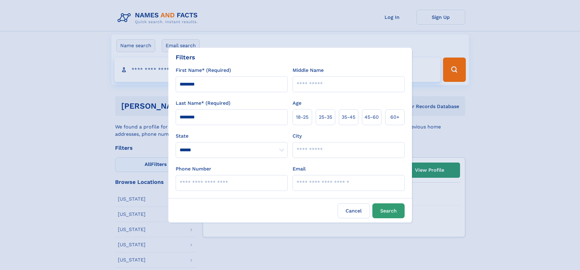  I want to click on label: State, so click(232, 136).